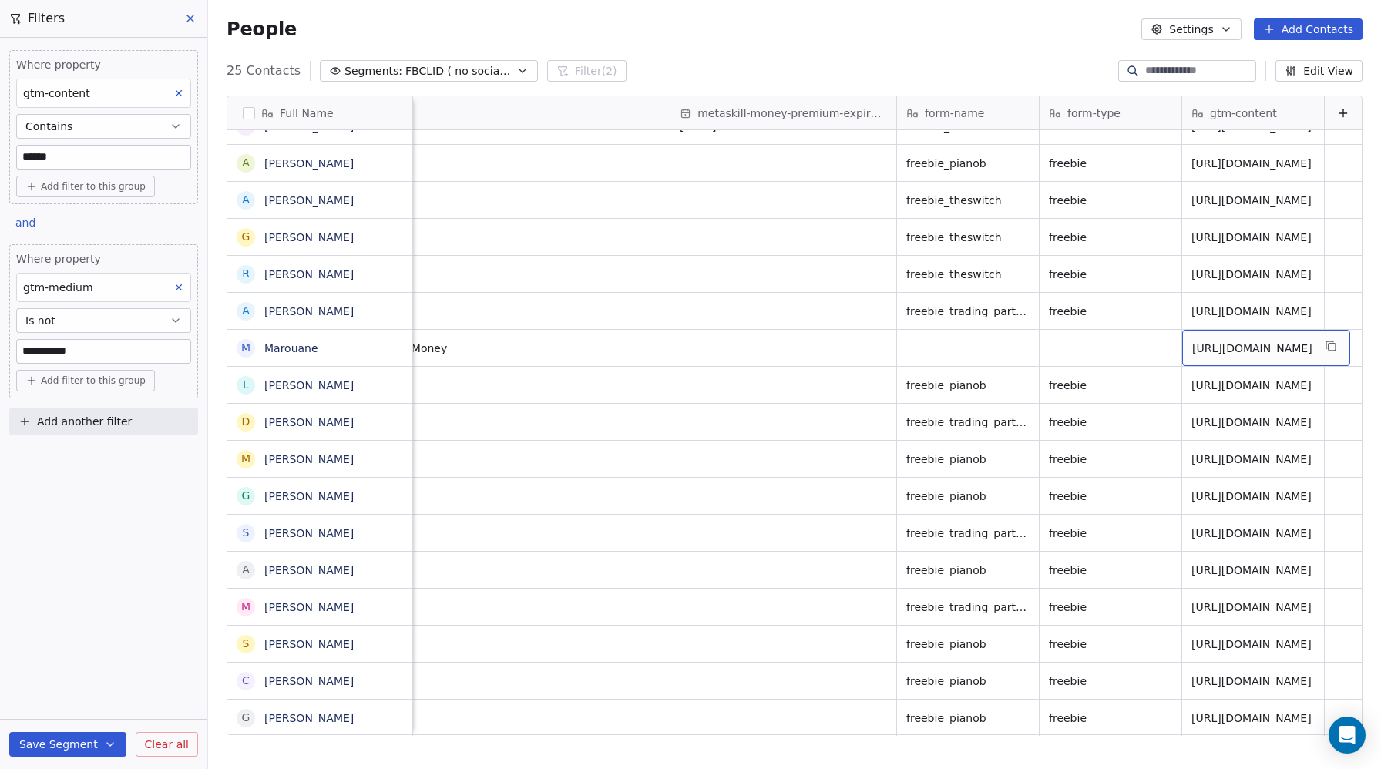 This screenshot has width=1381, height=769. I want to click on span: 25 Contacts, so click(263, 71).